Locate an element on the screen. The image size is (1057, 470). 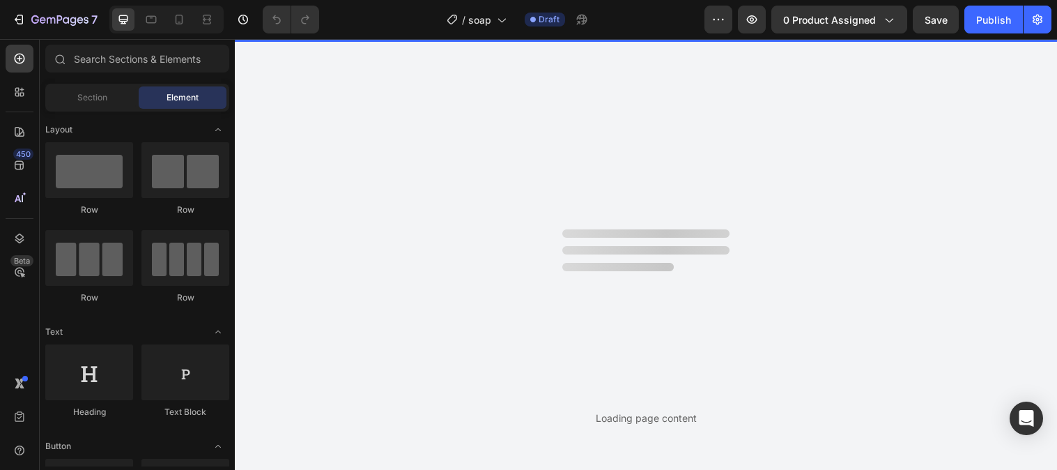
div: Heading is located at coordinates (89, 412).